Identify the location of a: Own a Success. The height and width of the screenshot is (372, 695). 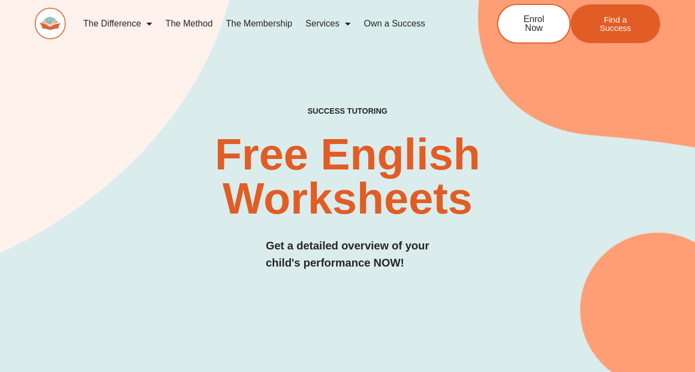
(394, 24).